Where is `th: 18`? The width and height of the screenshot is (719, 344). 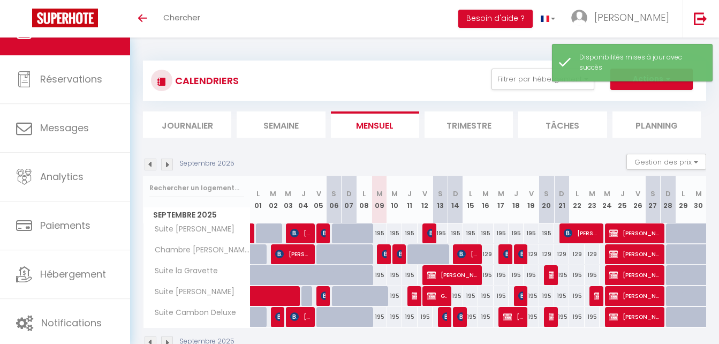 th: 18 is located at coordinates (516, 199).